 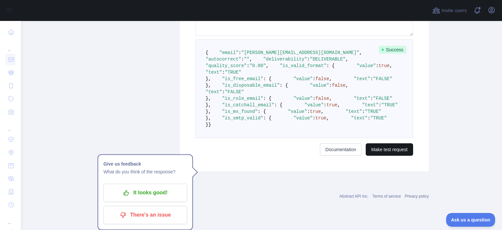 What do you see at coordinates (243, 98) in the screenshot?
I see `span: "is_role_email"` at bounding box center [243, 98].